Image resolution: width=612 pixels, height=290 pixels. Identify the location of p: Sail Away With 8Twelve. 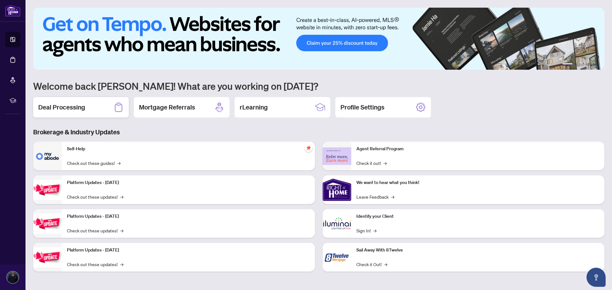
(478, 251).